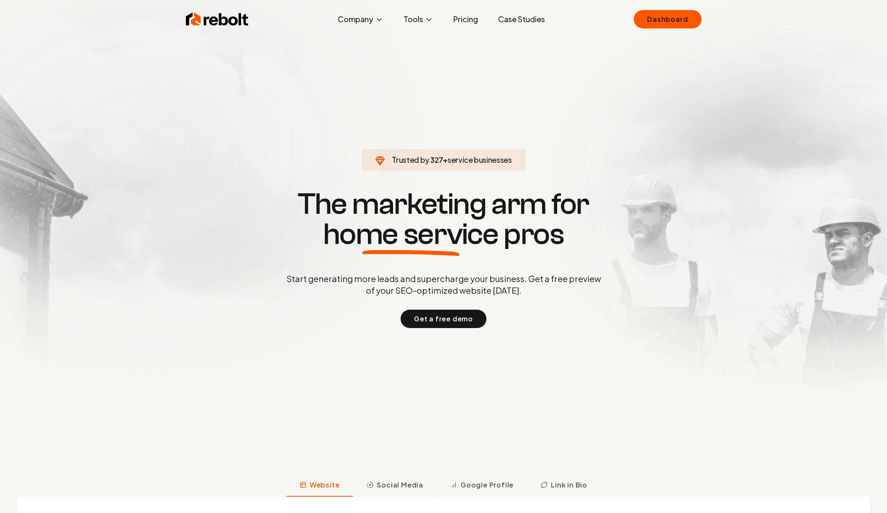 The width and height of the screenshot is (887, 513). Describe the element at coordinates (320, 486) in the screenshot. I see `button: Website` at that location.